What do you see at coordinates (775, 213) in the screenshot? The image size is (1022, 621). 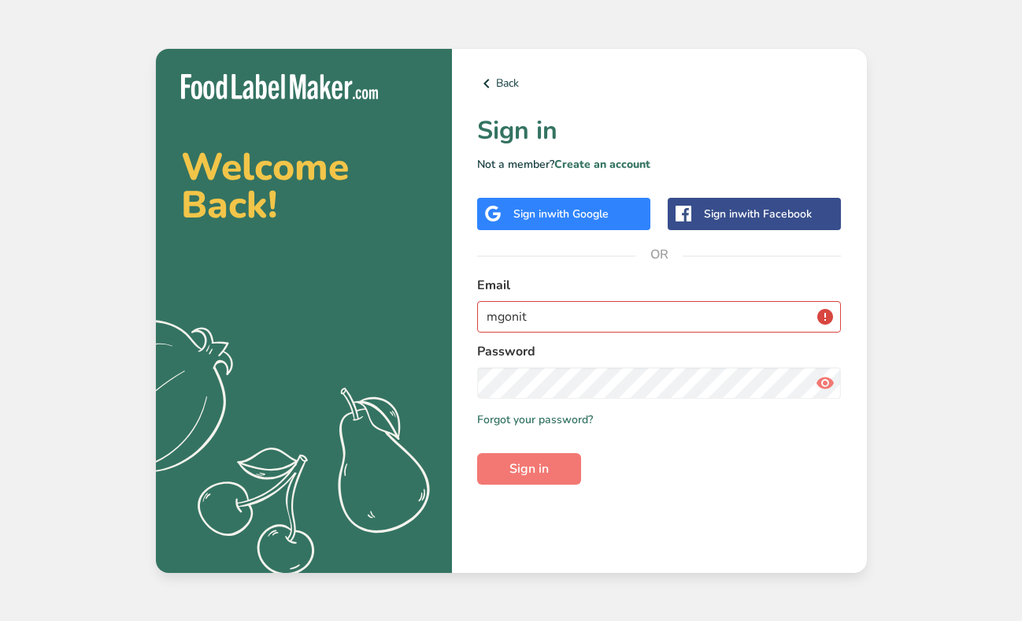 I see `span: with Facebook` at bounding box center [775, 213].